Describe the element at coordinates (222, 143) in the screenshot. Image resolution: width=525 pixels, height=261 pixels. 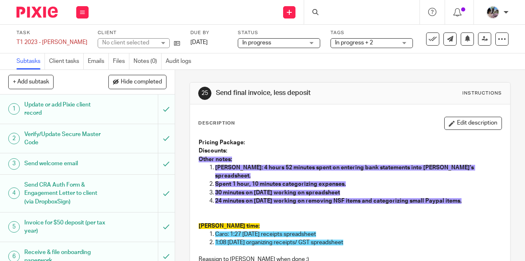
I see `strong: Pricing Package:` at that location.